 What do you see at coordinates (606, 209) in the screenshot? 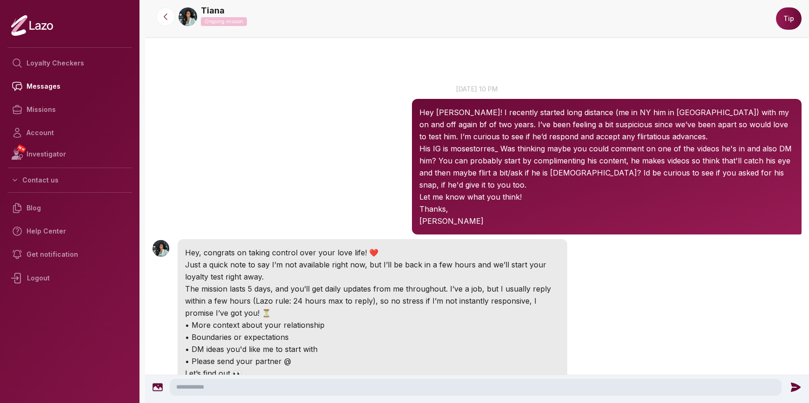
I see `p: Thanks,` at bounding box center [606, 209].